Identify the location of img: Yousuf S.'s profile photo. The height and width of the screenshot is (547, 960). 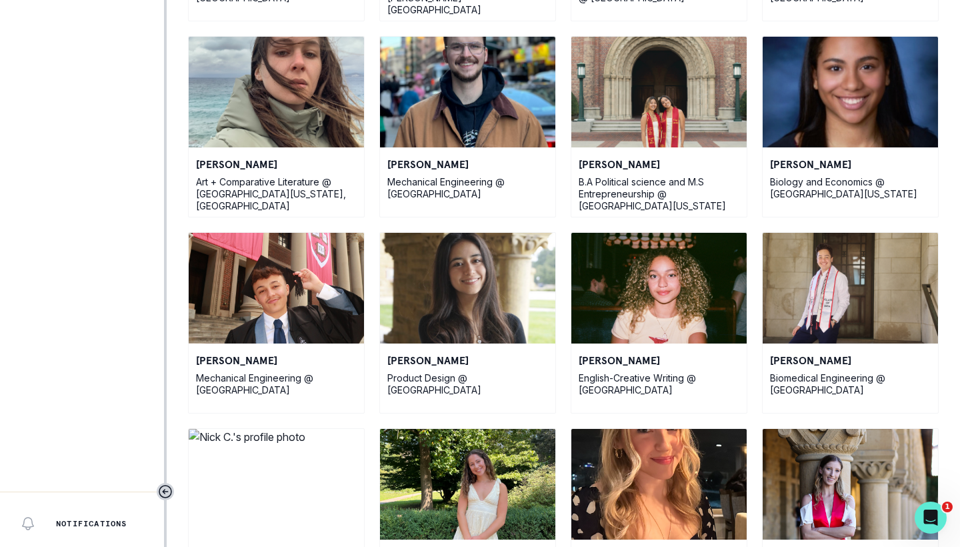
(850, 288).